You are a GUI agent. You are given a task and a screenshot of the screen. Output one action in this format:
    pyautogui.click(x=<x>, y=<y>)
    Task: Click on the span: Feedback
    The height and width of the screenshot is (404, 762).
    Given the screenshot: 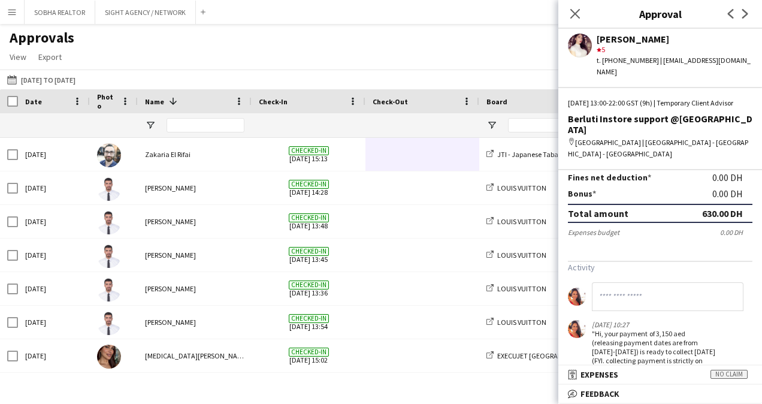 What is the action you would take?
    pyautogui.click(x=600, y=394)
    